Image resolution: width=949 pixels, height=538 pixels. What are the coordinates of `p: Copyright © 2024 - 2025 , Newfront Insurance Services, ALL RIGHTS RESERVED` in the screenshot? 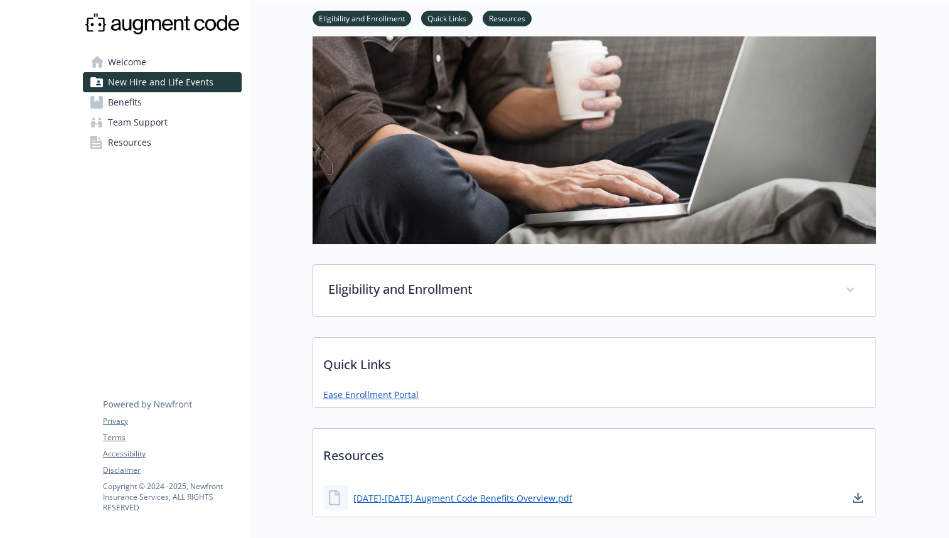 It's located at (172, 497).